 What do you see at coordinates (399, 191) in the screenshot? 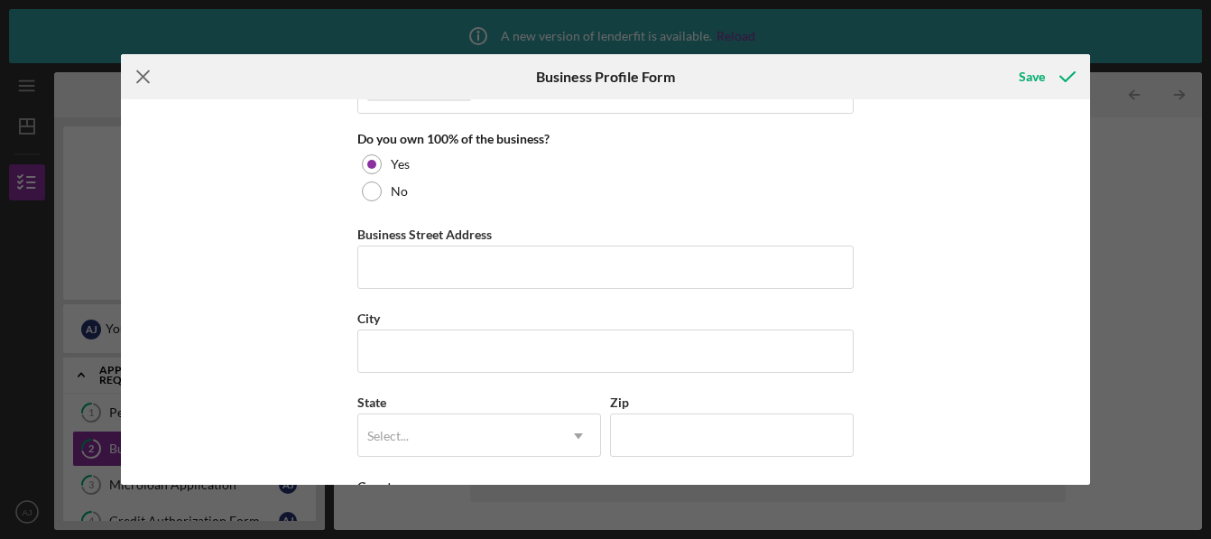
I see `label: No` at bounding box center [399, 191].